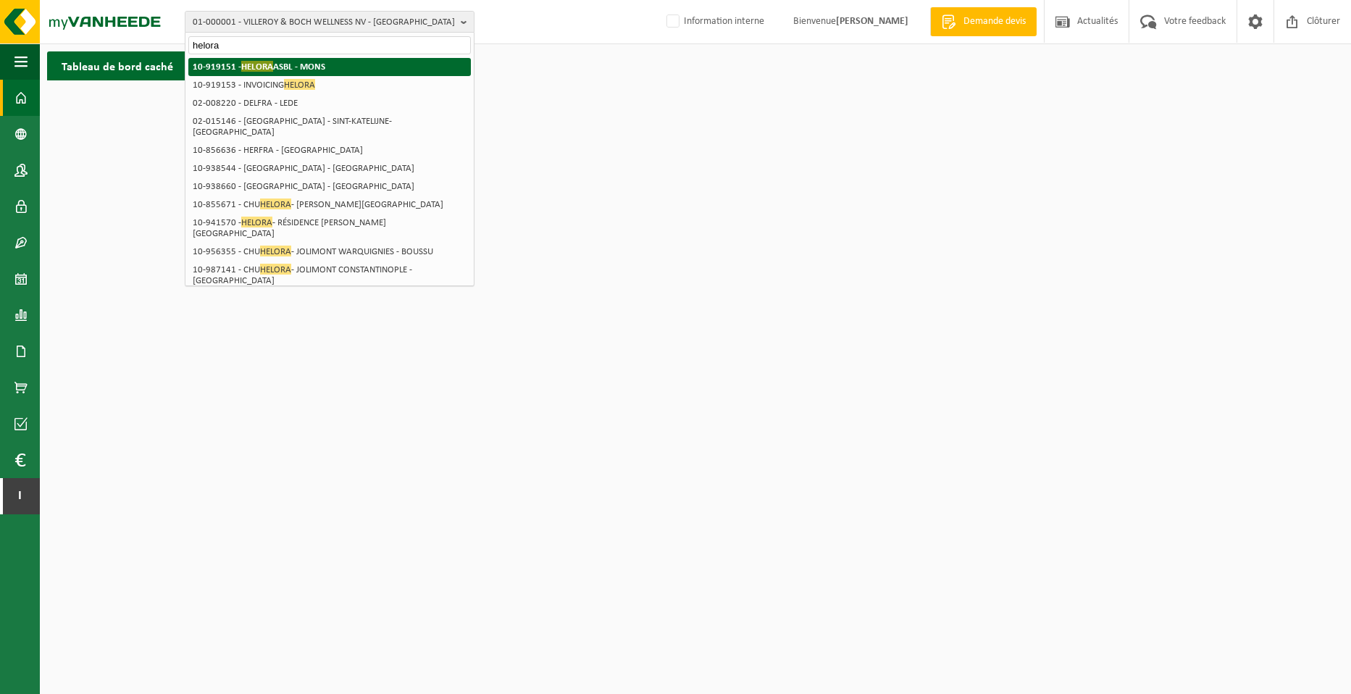 The width and height of the screenshot is (1351, 694). Describe the element at coordinates (330, 85) in the screenshot. I see `li: 10-919153 - INVOICING` at that location.